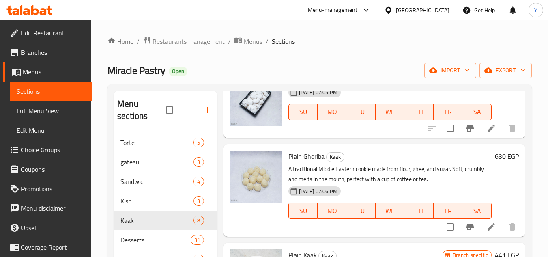 This screenshot has width=548, height=257. I want to click on div: Kish3, so click(165, 201).